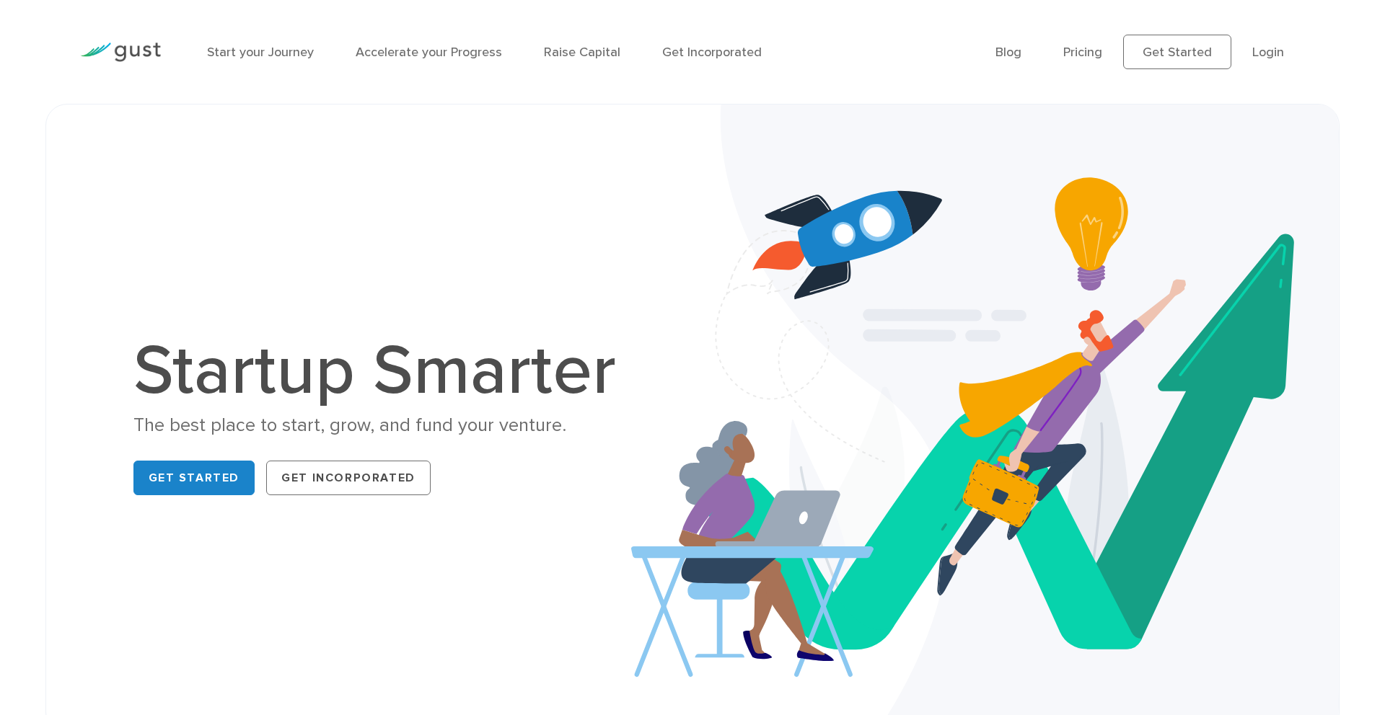 Image resolution: width=1385 pixels, height=715 pixels. Describe the element at coordinates (382, 426) in the screenshot. I see `div: The best place to start, grow, and fund your venture.` at that location.